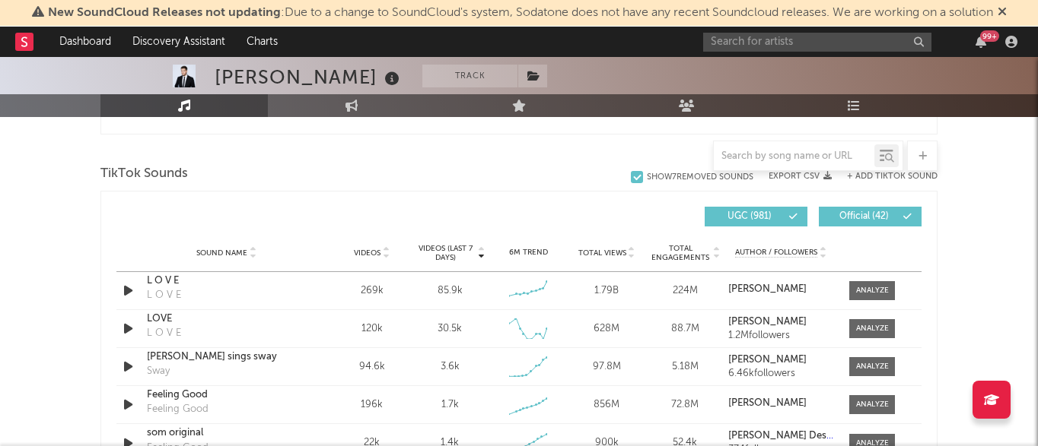  Describe the element at coordinates (685, 291) in the screenshot. I see `div: 224M` at that location.